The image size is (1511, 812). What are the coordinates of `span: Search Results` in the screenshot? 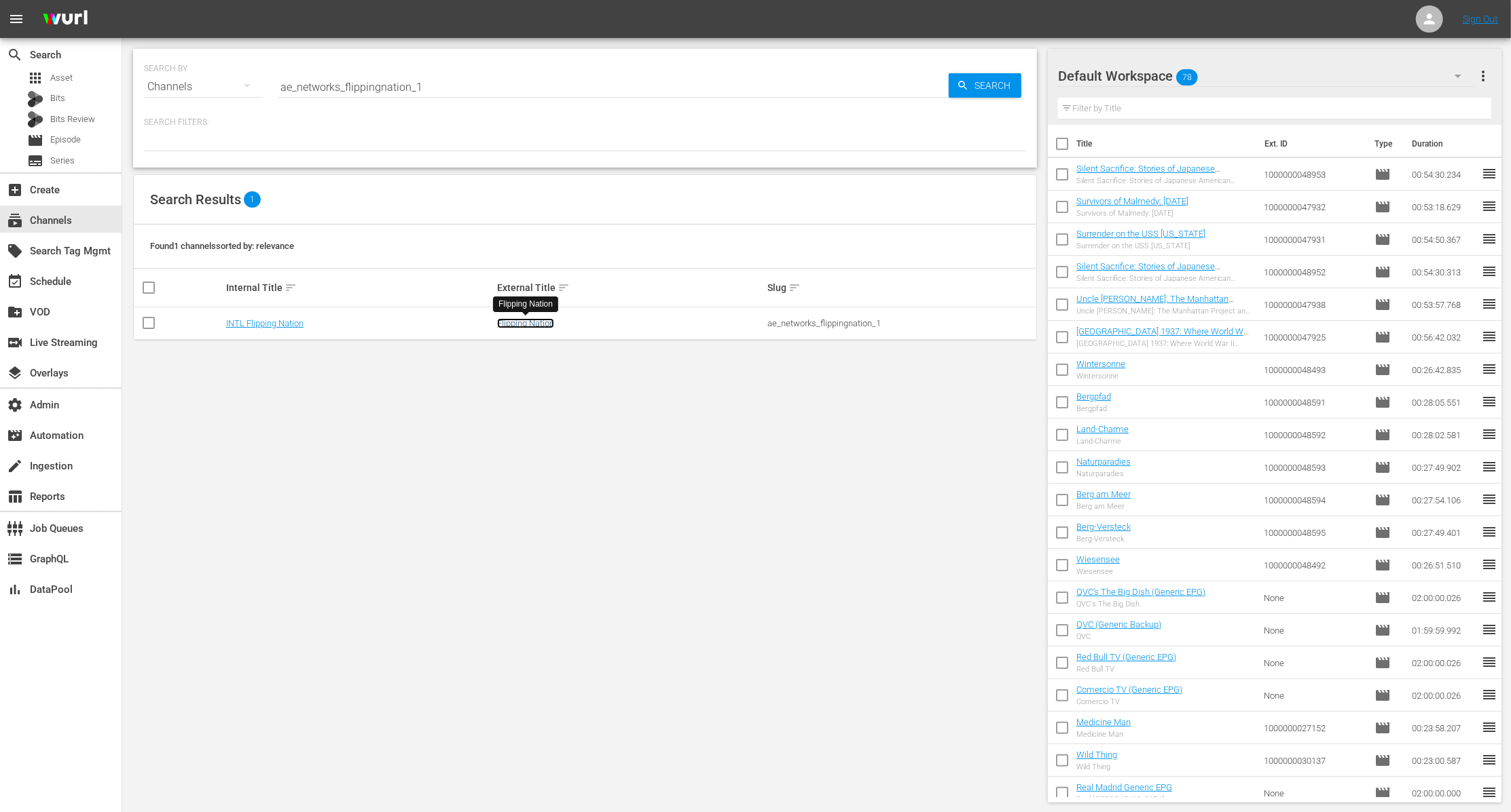 It's located at (195, 199).